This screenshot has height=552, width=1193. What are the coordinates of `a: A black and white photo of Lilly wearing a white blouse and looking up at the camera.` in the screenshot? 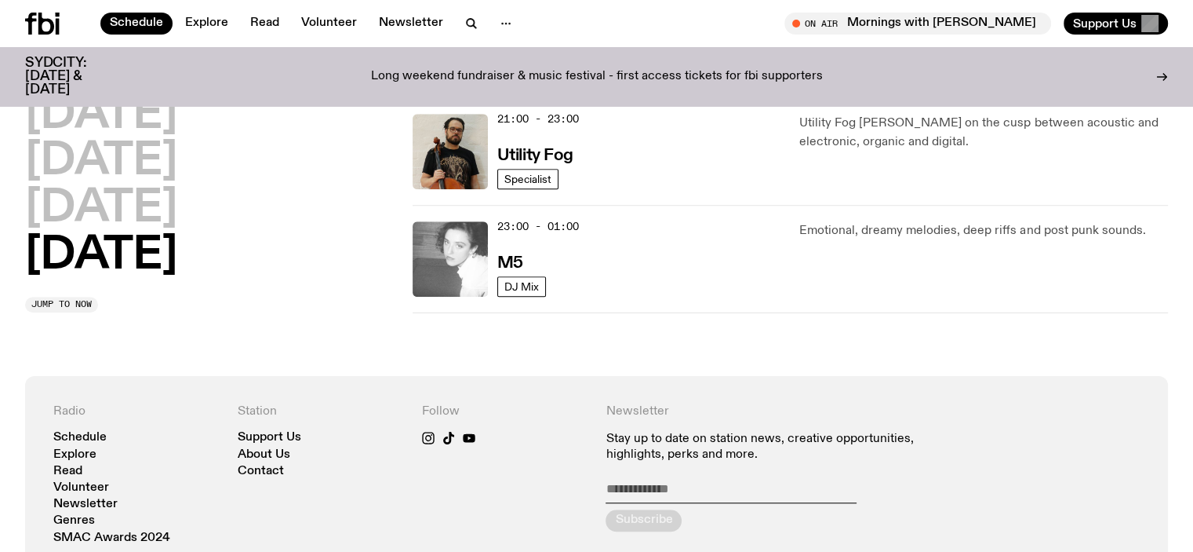 It's located at (450, 259).